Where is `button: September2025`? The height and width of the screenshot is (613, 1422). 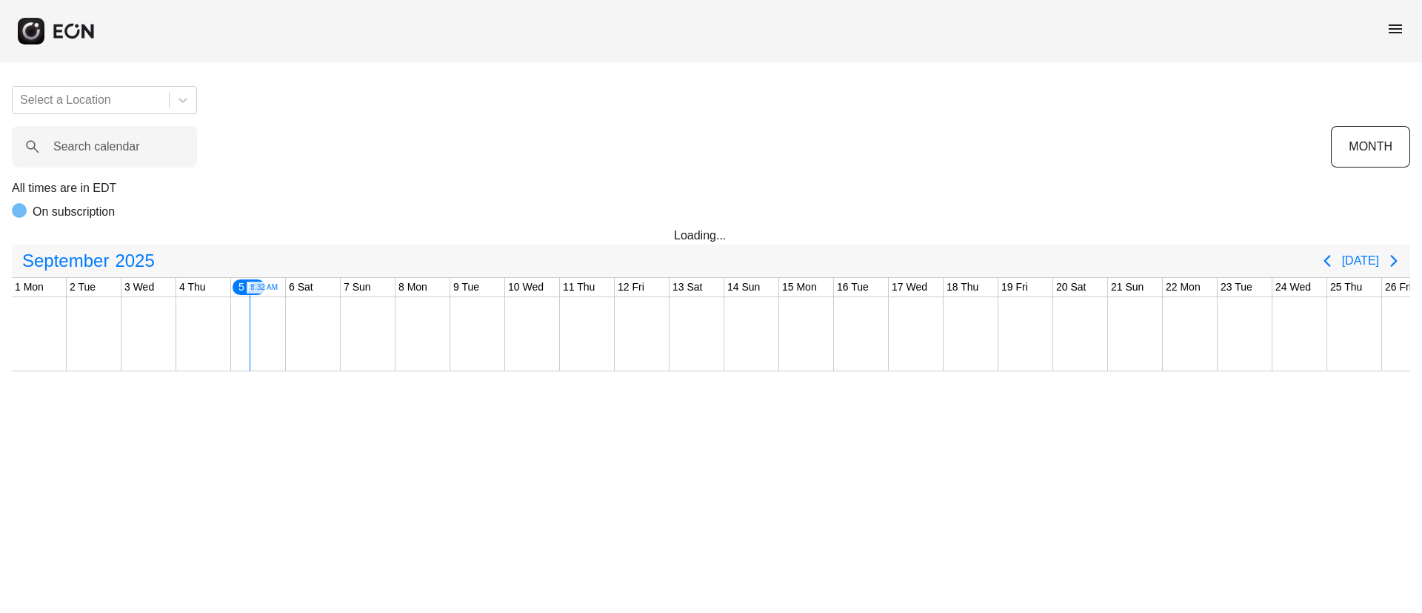
button: September2025 is located at coordinates (88, 261).